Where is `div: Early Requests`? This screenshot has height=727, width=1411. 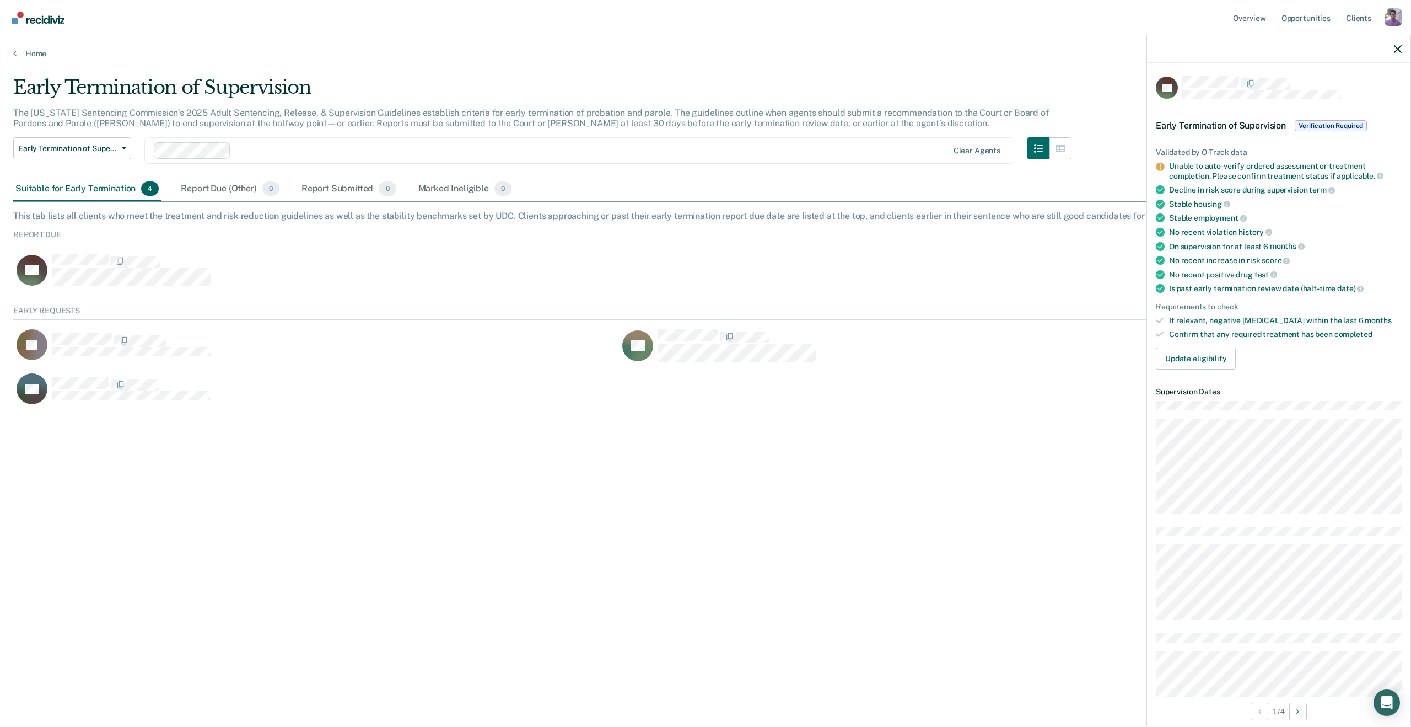
div: Early Requests is located at coordinates (706, 313).